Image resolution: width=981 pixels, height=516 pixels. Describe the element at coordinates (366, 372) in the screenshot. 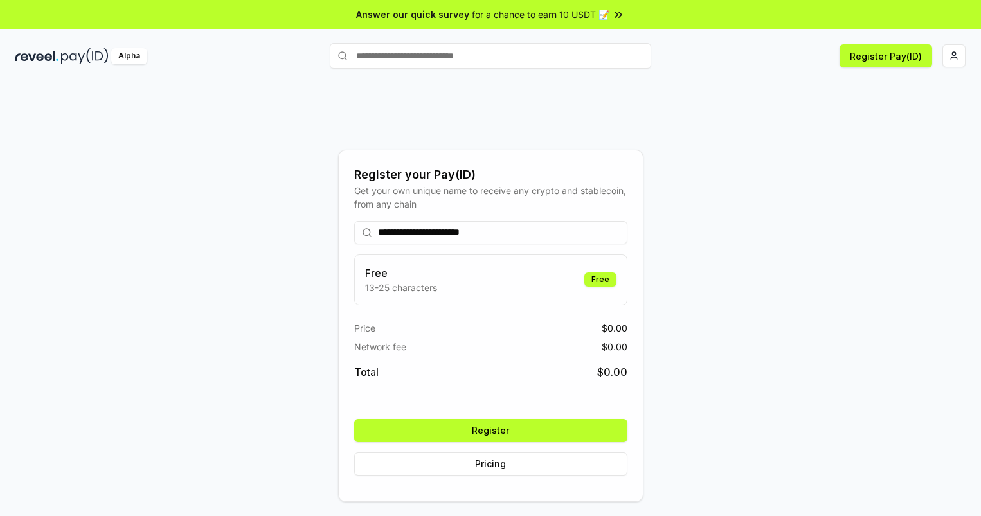

I see `span: Total` at that location.